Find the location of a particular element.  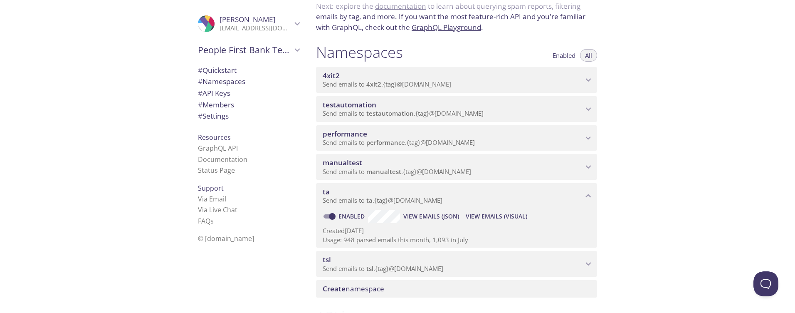

span: Members is located at coordinates (216, 104).